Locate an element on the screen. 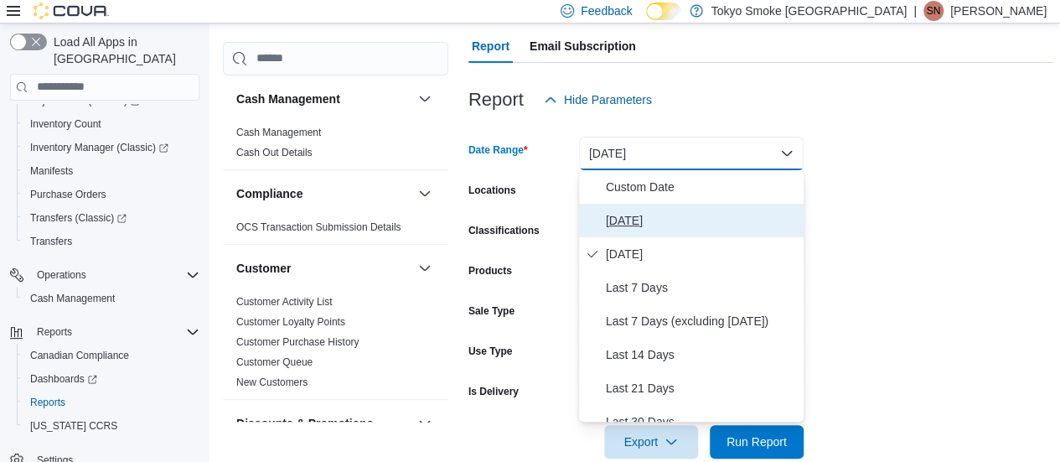  h3: Discounts & Promotions is located at coordinates (304, 423).